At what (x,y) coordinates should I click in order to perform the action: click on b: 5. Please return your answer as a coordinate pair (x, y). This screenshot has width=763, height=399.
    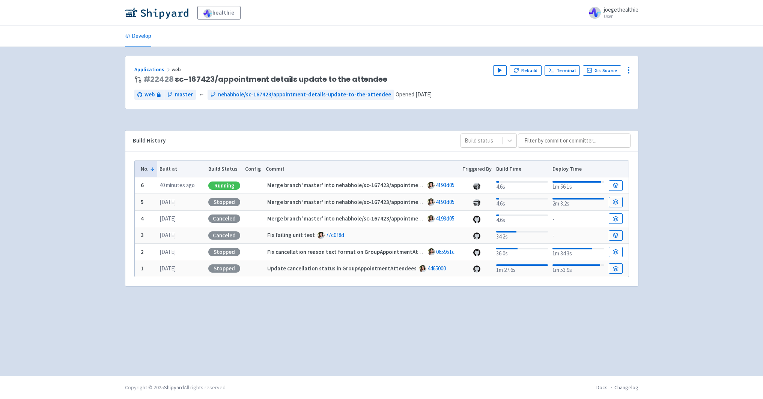
    Looking at the image, I should click on (142, 202).